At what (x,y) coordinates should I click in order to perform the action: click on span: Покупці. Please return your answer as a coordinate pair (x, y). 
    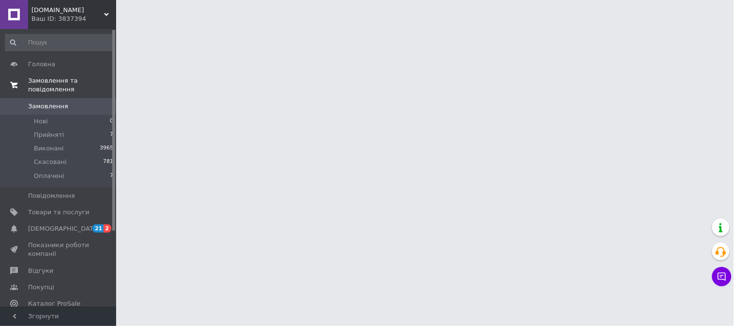
    Looking at the image, I should click on (41, 287).